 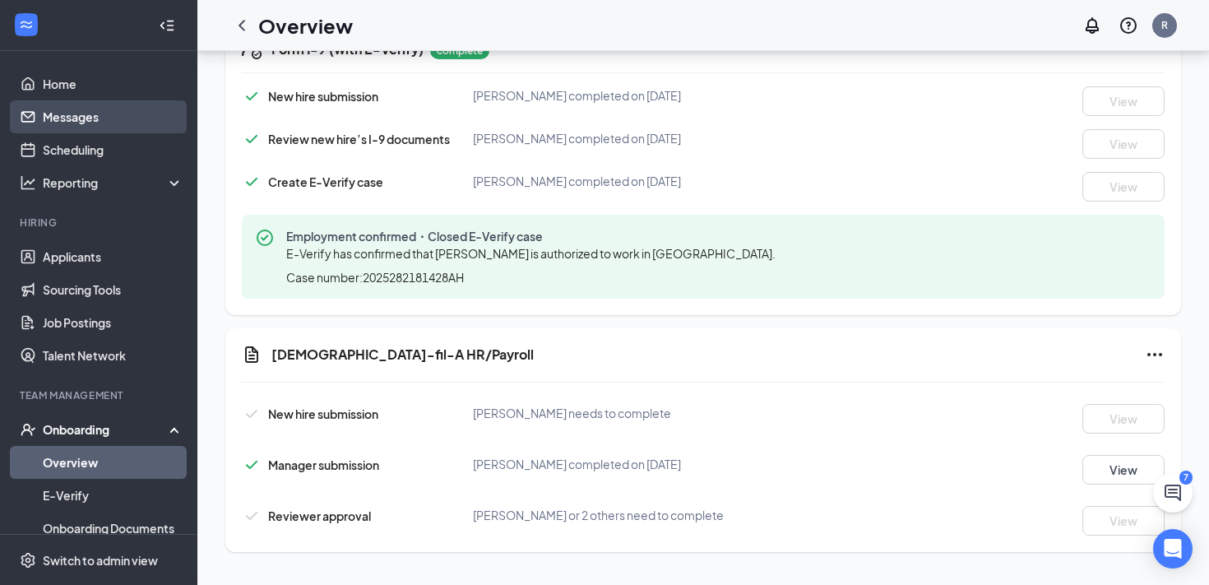 I want to click on svg: Analysis, so click(x=28, y=183).